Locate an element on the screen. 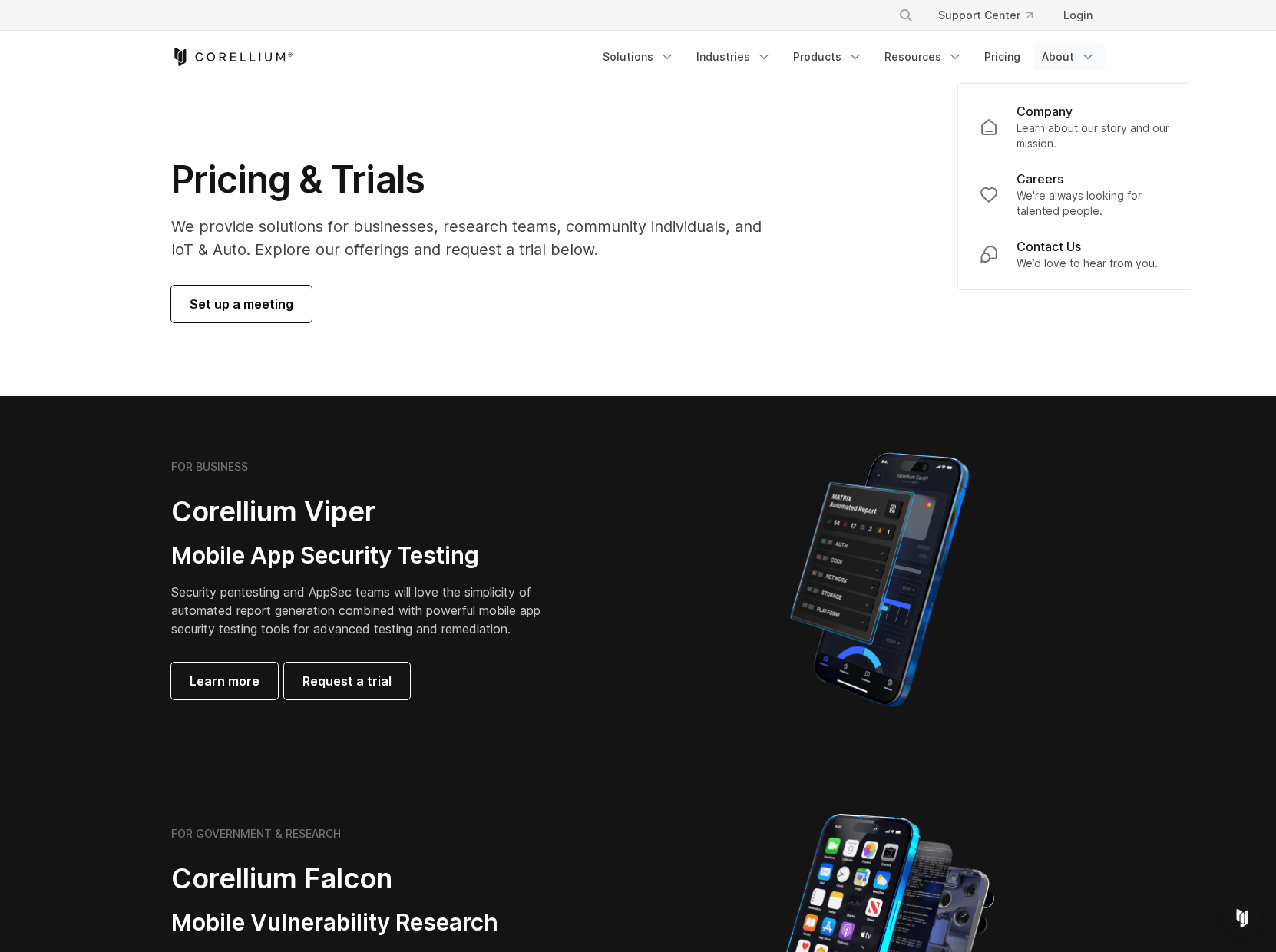  a: Set up a meeting is located at coordinates (241, 304).